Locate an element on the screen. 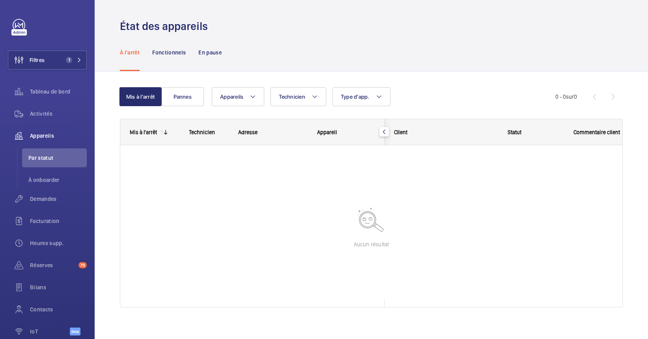  p: Fonctionnels is located at coordinates (169, 52).